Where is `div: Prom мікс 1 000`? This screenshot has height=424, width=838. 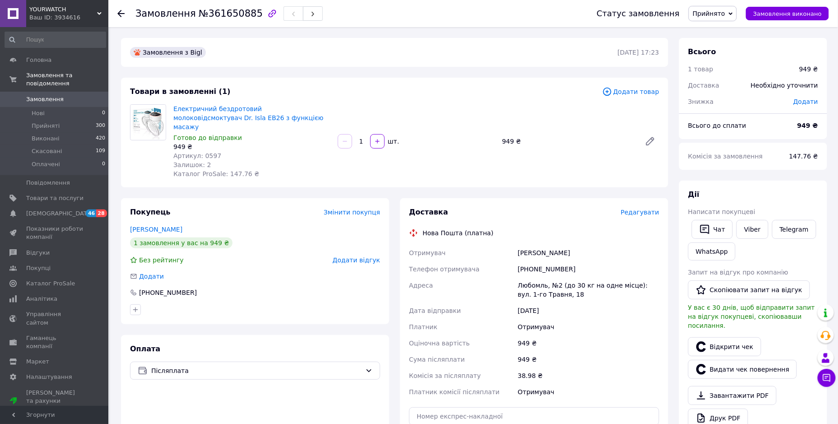 div: Prom мікс 1 000 is located at coordinates (55, 409).